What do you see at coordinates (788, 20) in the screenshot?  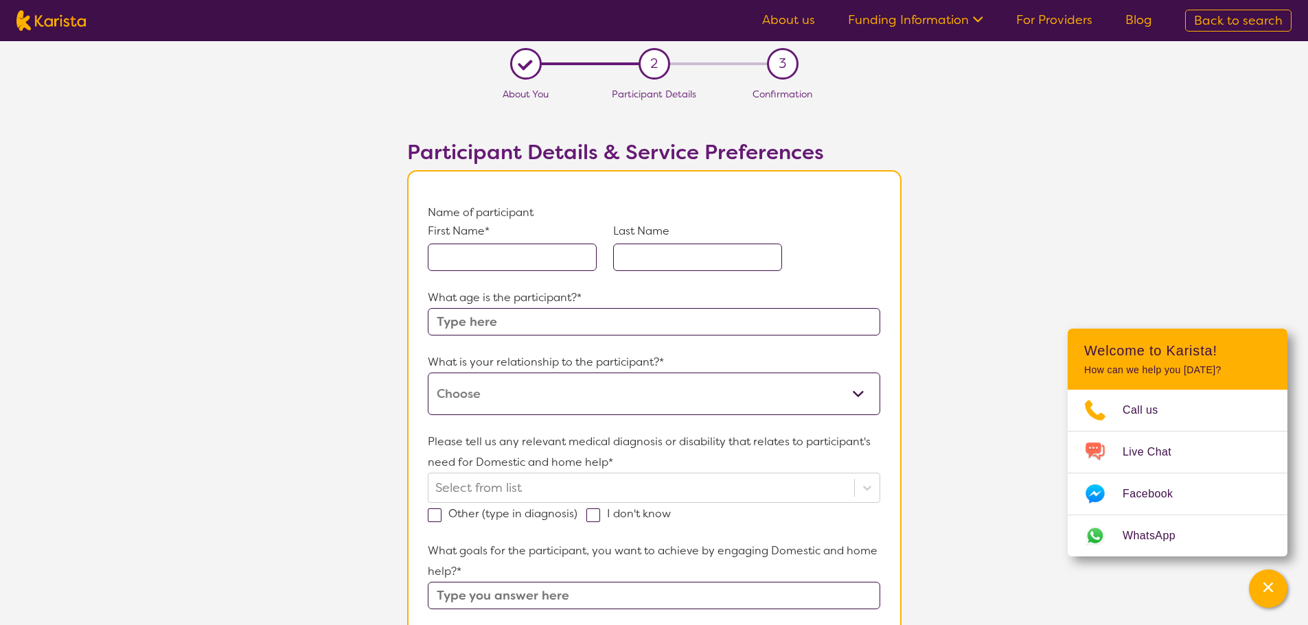 I see `a: About us` at bounding box center [788, 20].